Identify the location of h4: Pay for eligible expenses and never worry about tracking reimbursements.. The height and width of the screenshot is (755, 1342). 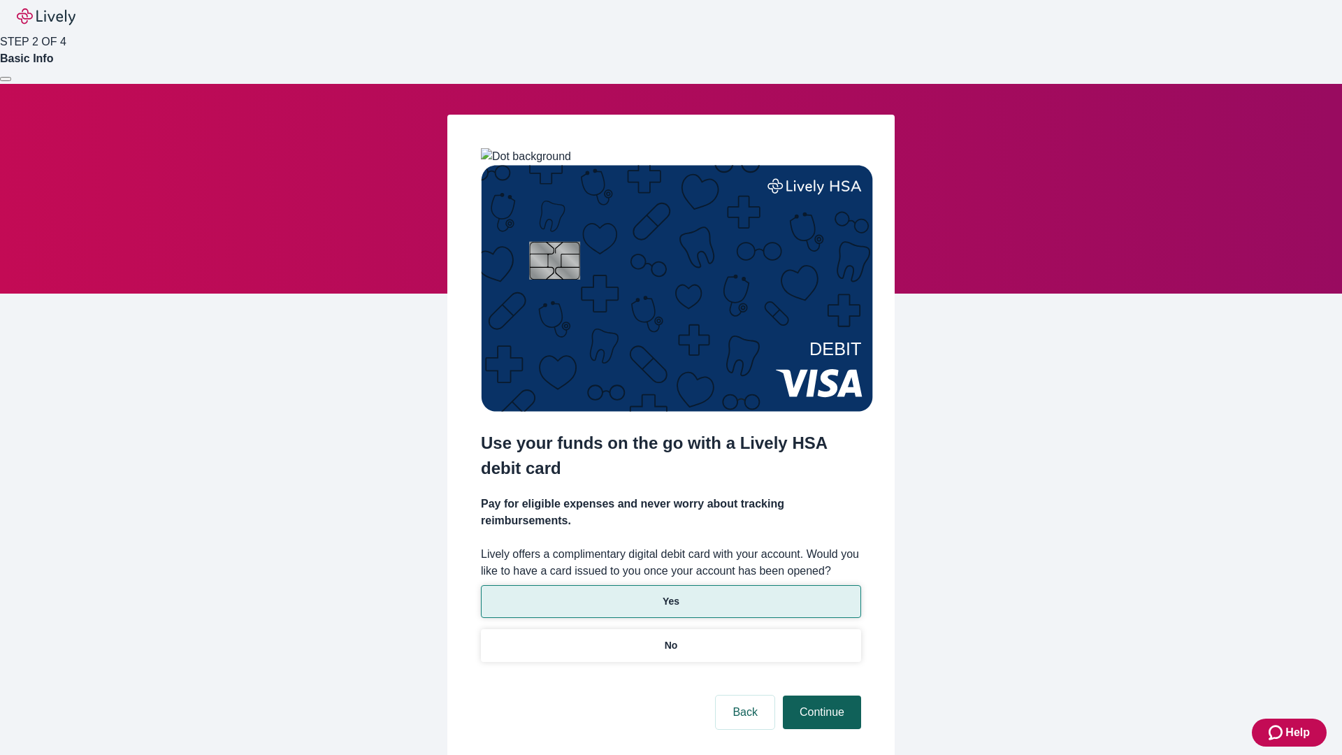
(671, 512).